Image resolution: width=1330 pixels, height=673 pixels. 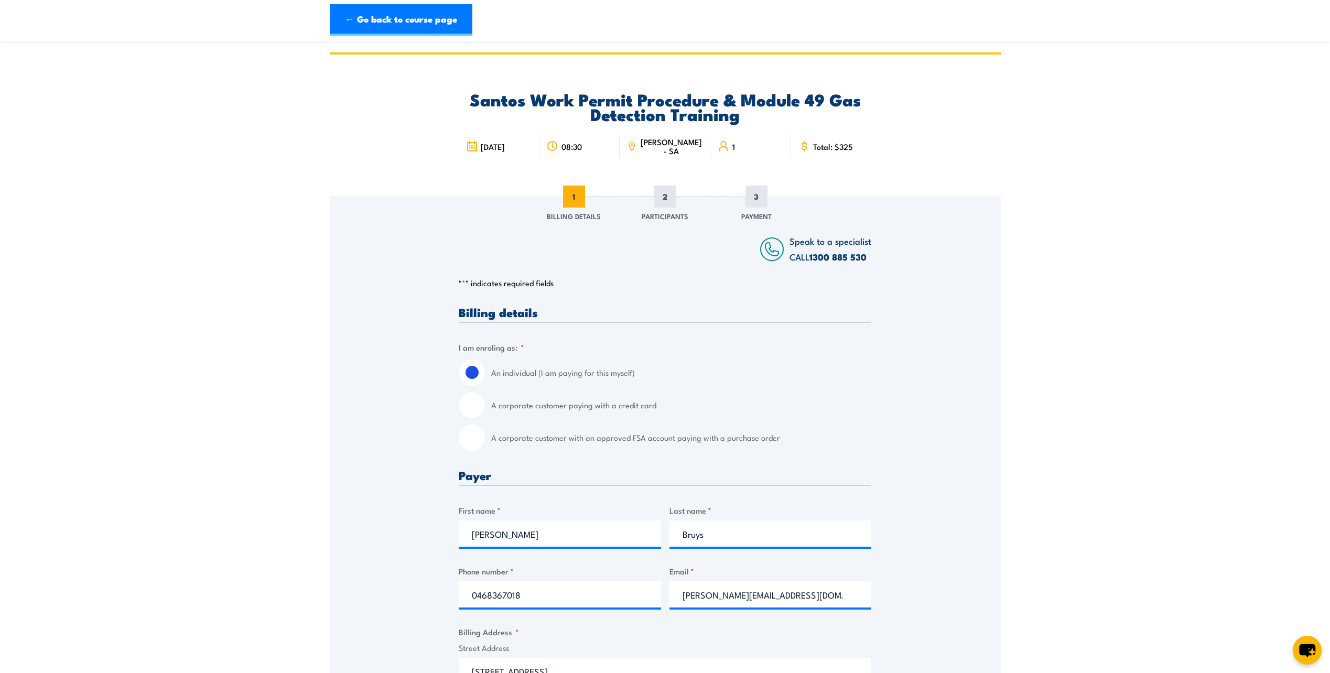 What do you see at coordinates (560, 510) in the screenshot?
I see `label: First name` at bounding box center [560, 510].